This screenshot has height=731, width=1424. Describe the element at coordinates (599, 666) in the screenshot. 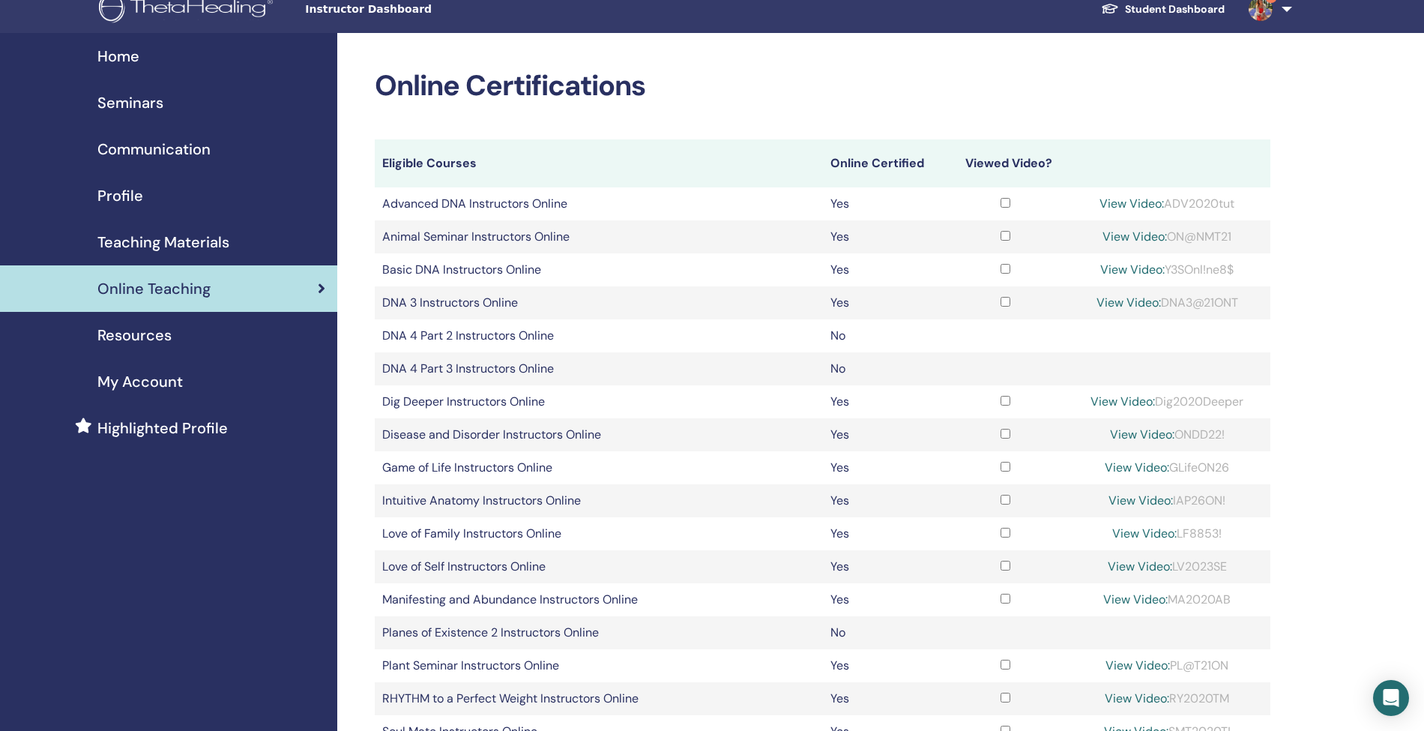

I see `td: Plant Seminar Instructors Online` at that location.